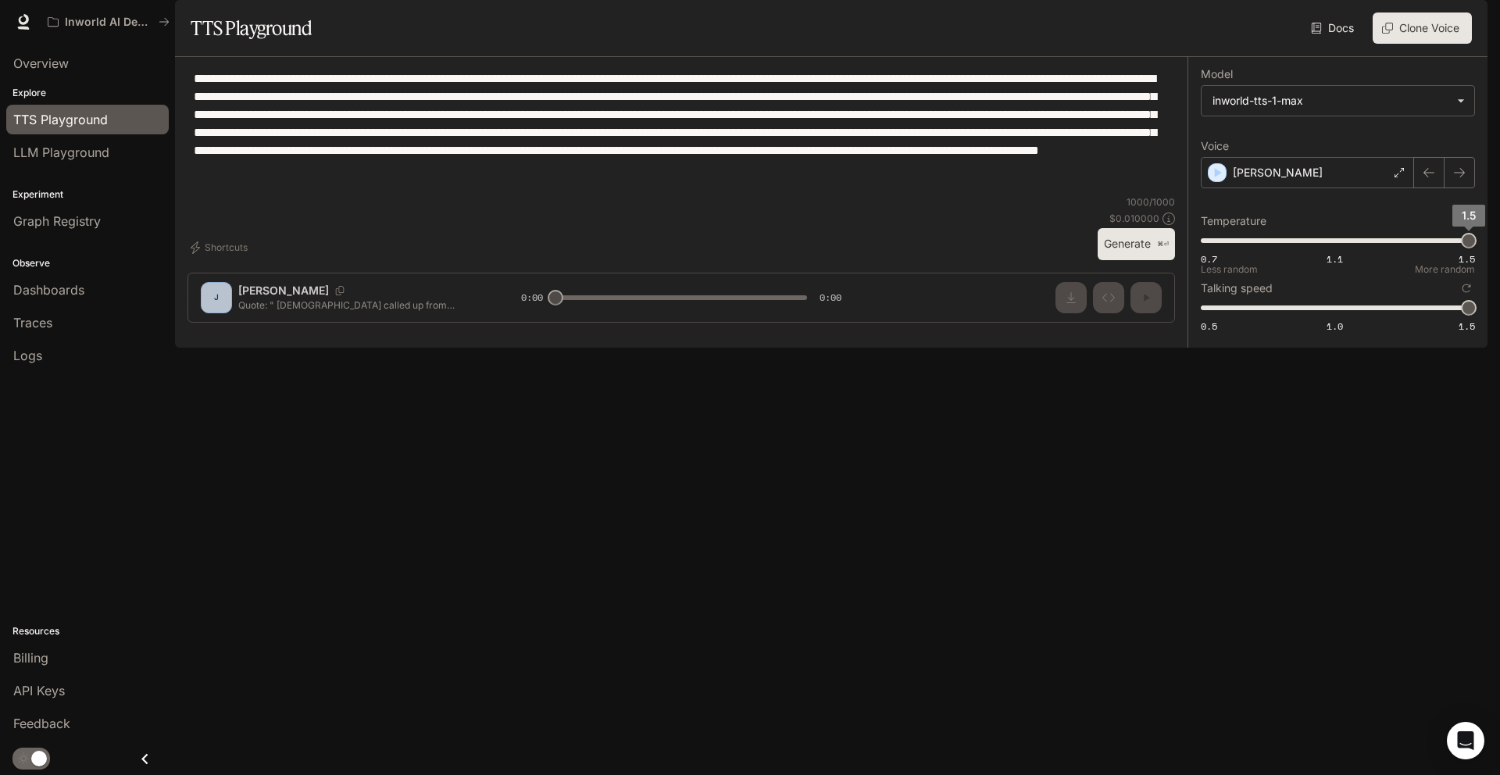 This screenshot has height=775, width=1500. What do you see at coordinates (109, 22) in the screenshot?
I see `button: All workspaces` at bounding box center [109, 22].